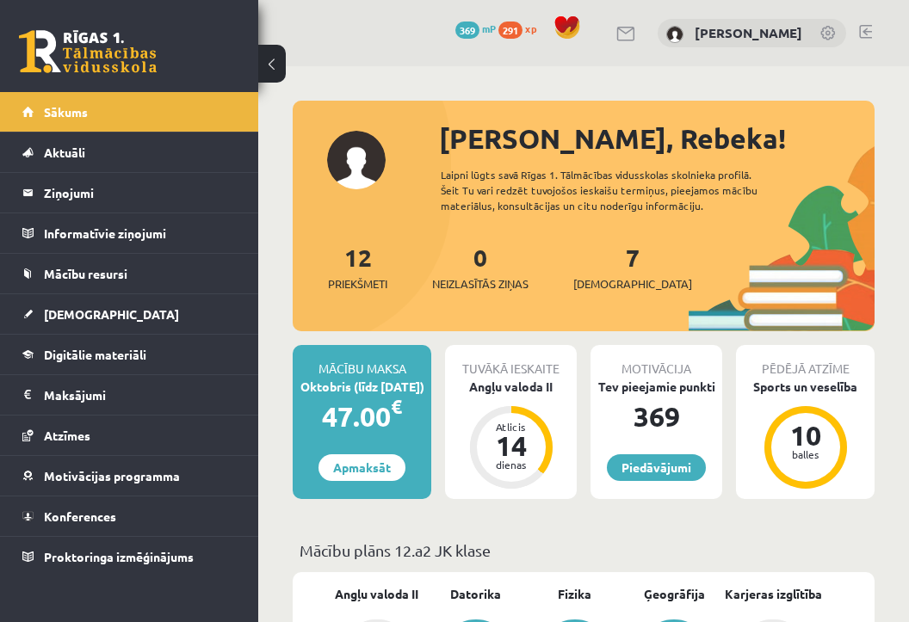 This screenshot has height=622, width=909. I want to click on a: Datorika, so click(475, 594).